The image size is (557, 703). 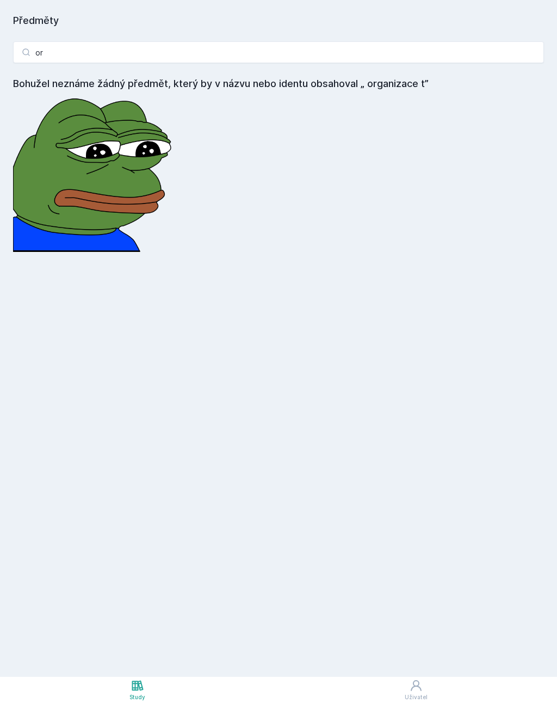 I want to click on input: Název nebo ident předmětu…, so click(x=278, y=52).